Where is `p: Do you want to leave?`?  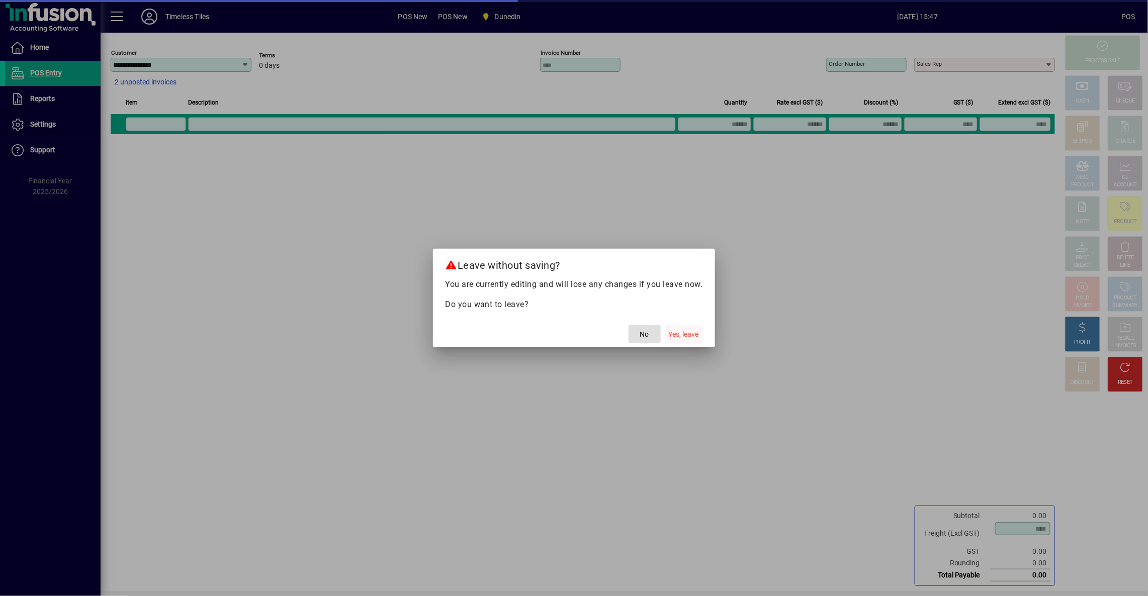
p: Do you want to leave? is located at coordinates (574, 305).